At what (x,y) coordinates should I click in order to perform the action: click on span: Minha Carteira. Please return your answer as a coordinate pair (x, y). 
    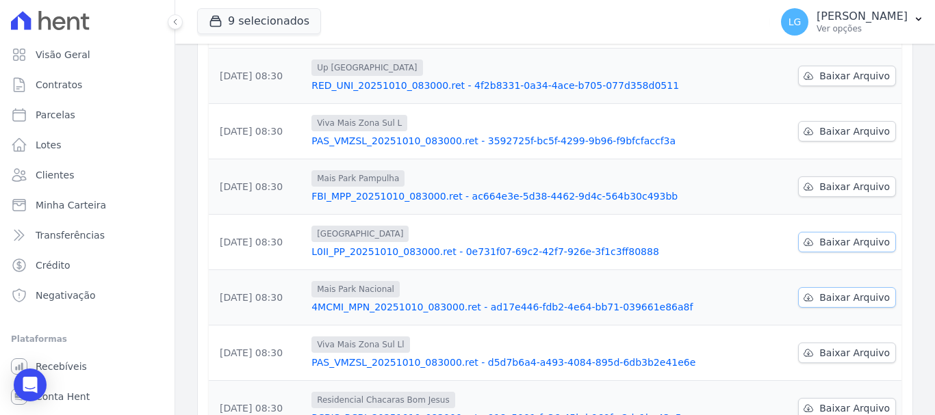
    Looking at the image, I should click on (70, 205).